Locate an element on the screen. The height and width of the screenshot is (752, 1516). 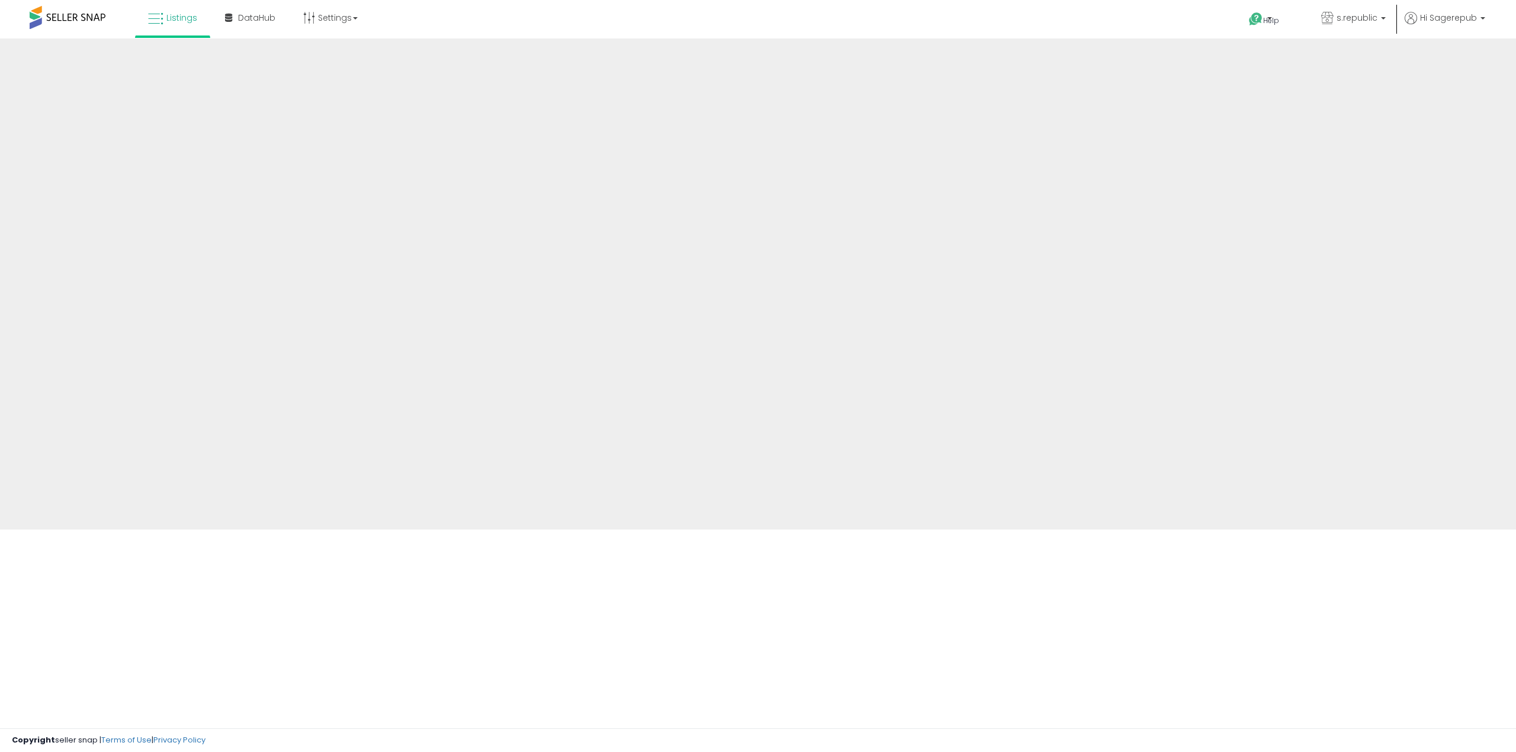
span: s.republic is located at coordinates (1356, 18).